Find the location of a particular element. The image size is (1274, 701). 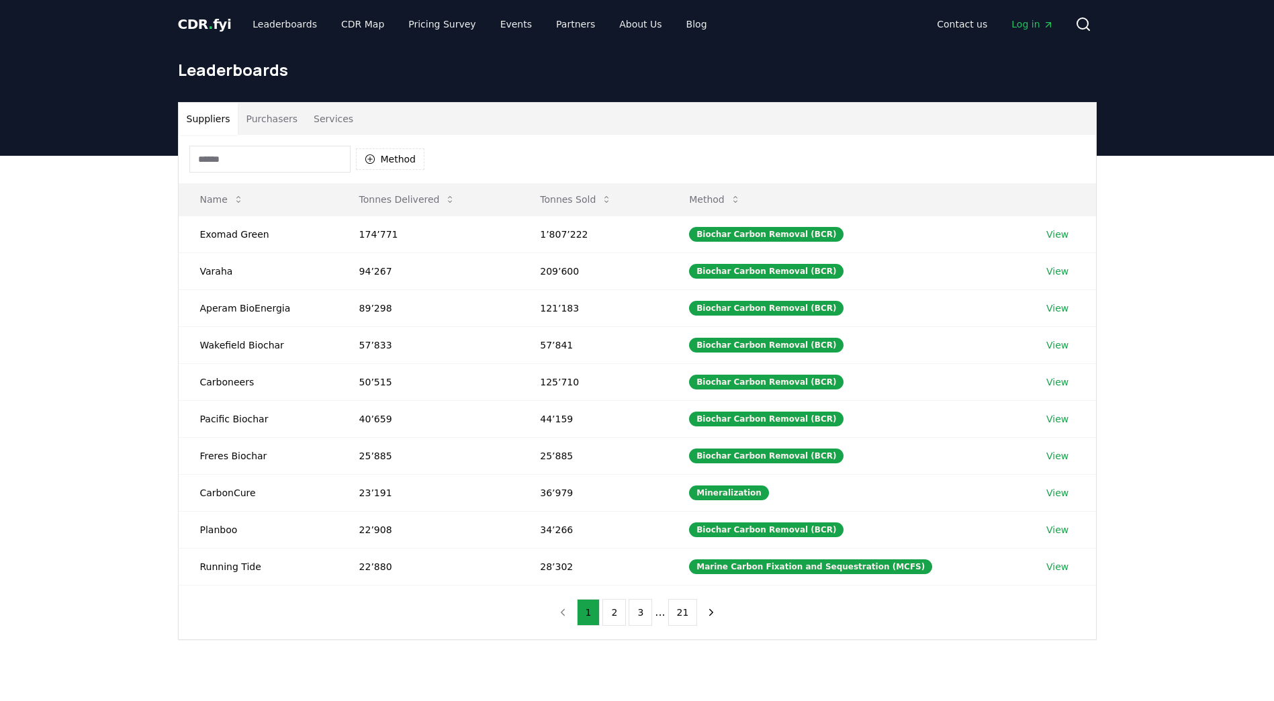

td: Pacific Biochar is located at coordinates (258, 418).